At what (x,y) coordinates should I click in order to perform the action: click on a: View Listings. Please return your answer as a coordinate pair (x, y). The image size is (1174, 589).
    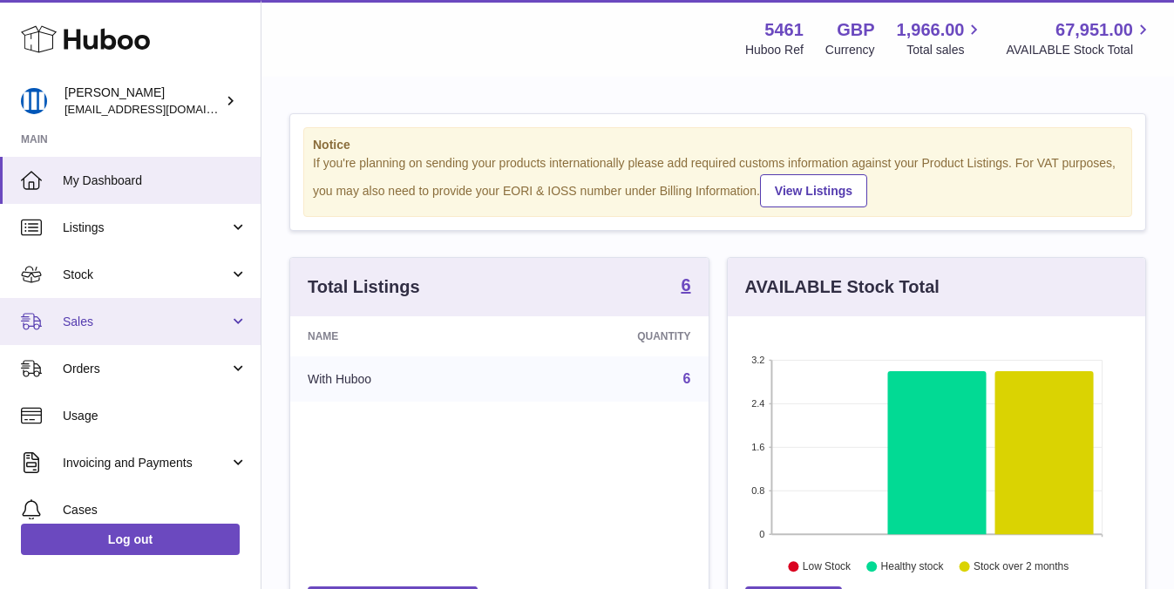
    Looking at the image, I should click on (813, 191).